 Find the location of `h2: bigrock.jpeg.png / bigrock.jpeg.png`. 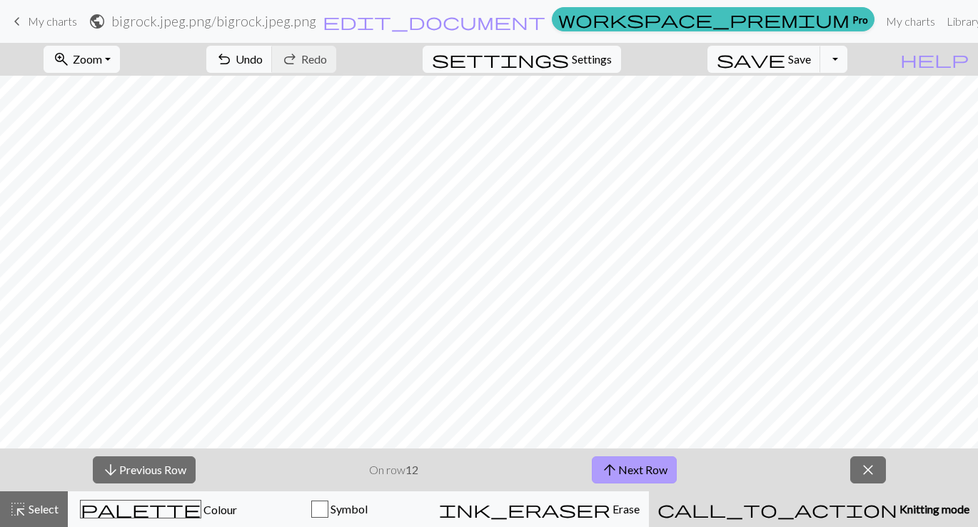

h2: bigrock.jpeg.png / bigrock.jpeg.png is located at coordinates (213, 21).